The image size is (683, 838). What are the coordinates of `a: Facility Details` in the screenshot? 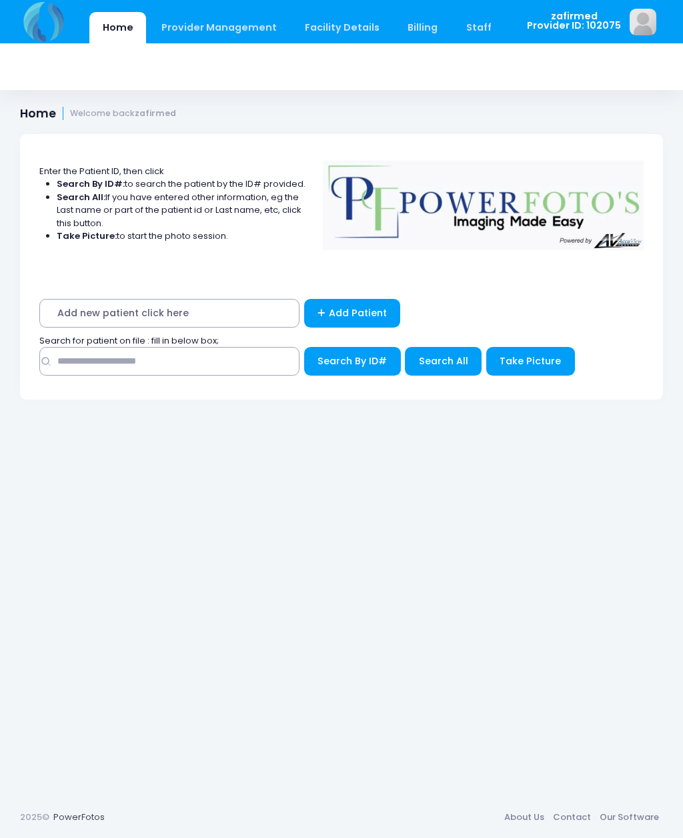 It's located at (342, 27).